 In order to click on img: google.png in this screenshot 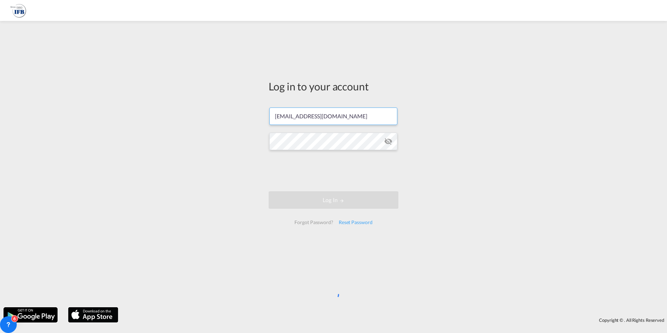, I will do `click(30, 315)`.